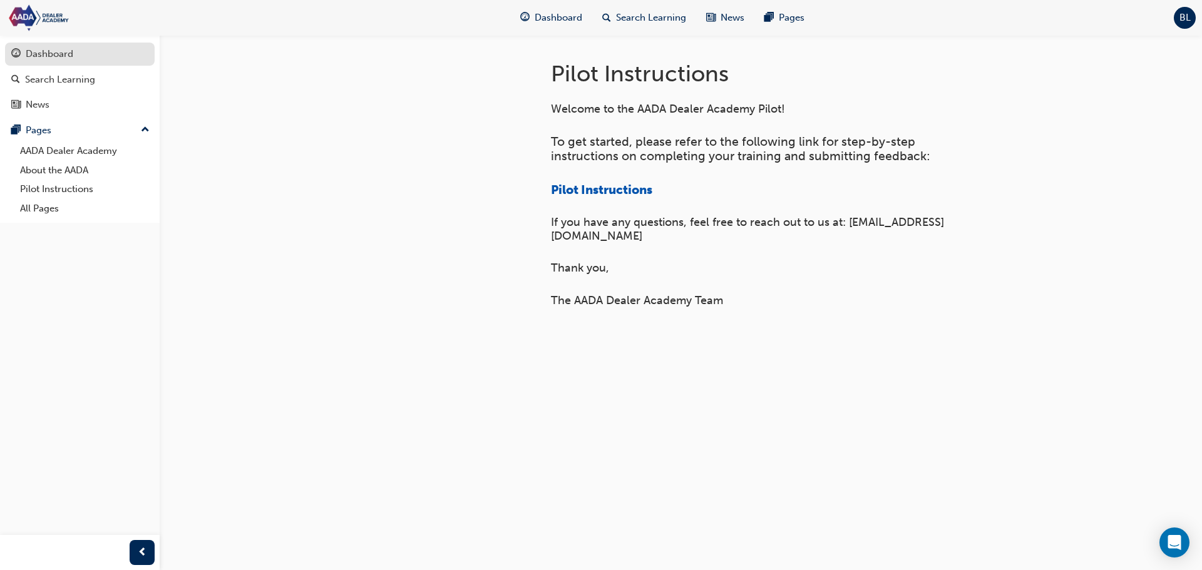  I want to click on button: Pages, so click(79, 130).